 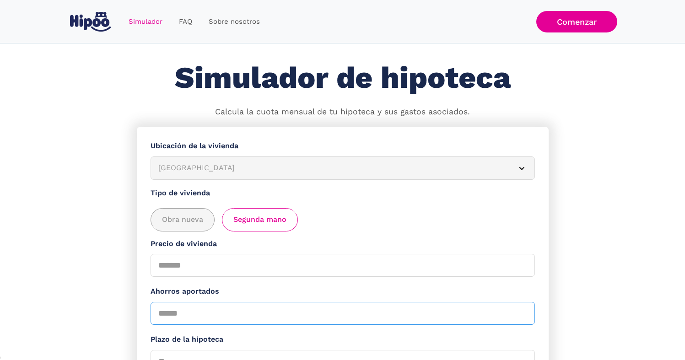 What do you see at coordinates (343, 78) in the screenshot?
I see `h1: Simulador de hipoteca` at bounding box center [343, 78].